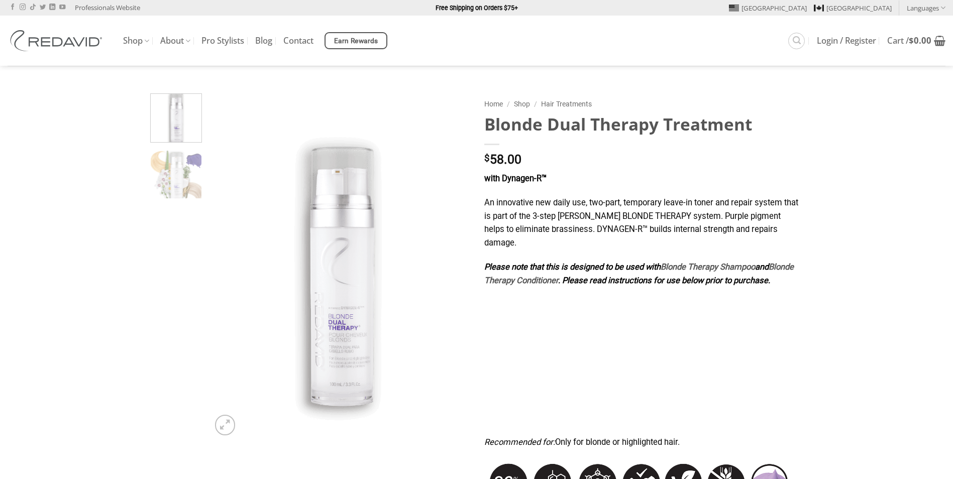 Image resolution: width=953 pixels, height=479 pixels. Describe the element at coordinates (58, 41) in the screenshot. I see `img: REDAVID Salon Products | United States` at that location.